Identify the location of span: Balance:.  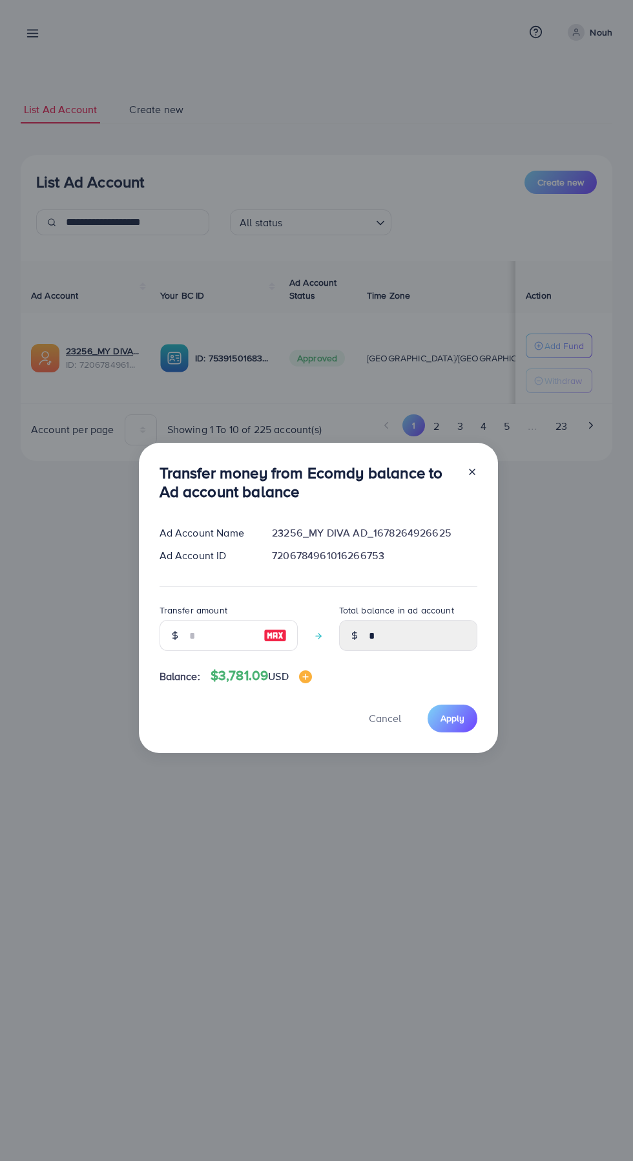
(180, 676).